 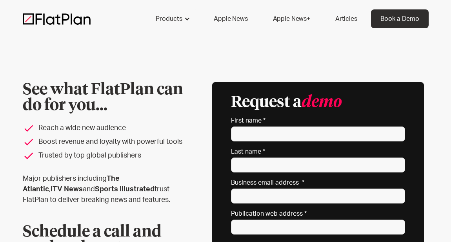 What do you see at coordinates (231, 19) in the screenshot?
I see `a: Apple News` at bounding box center [231, 19].